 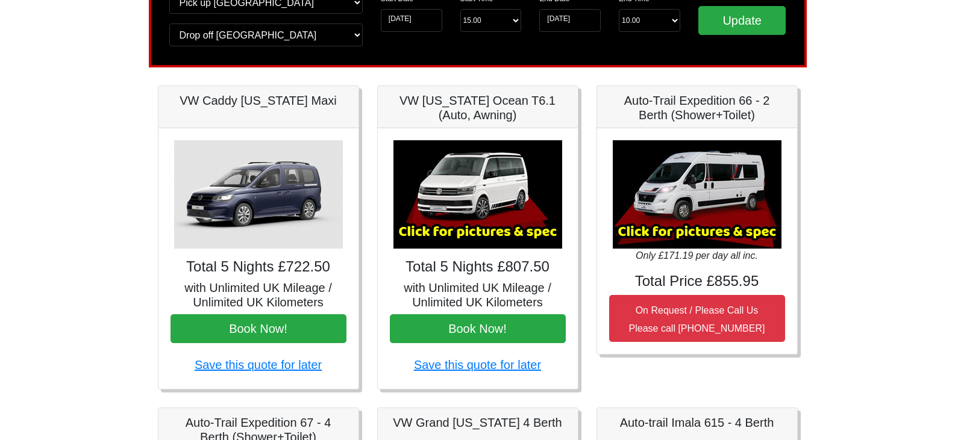 What do you see at coordinates (258, 195) in the screenshot?
I see `img: VW Caddy California Maxi` at bounding box center [258, 195].